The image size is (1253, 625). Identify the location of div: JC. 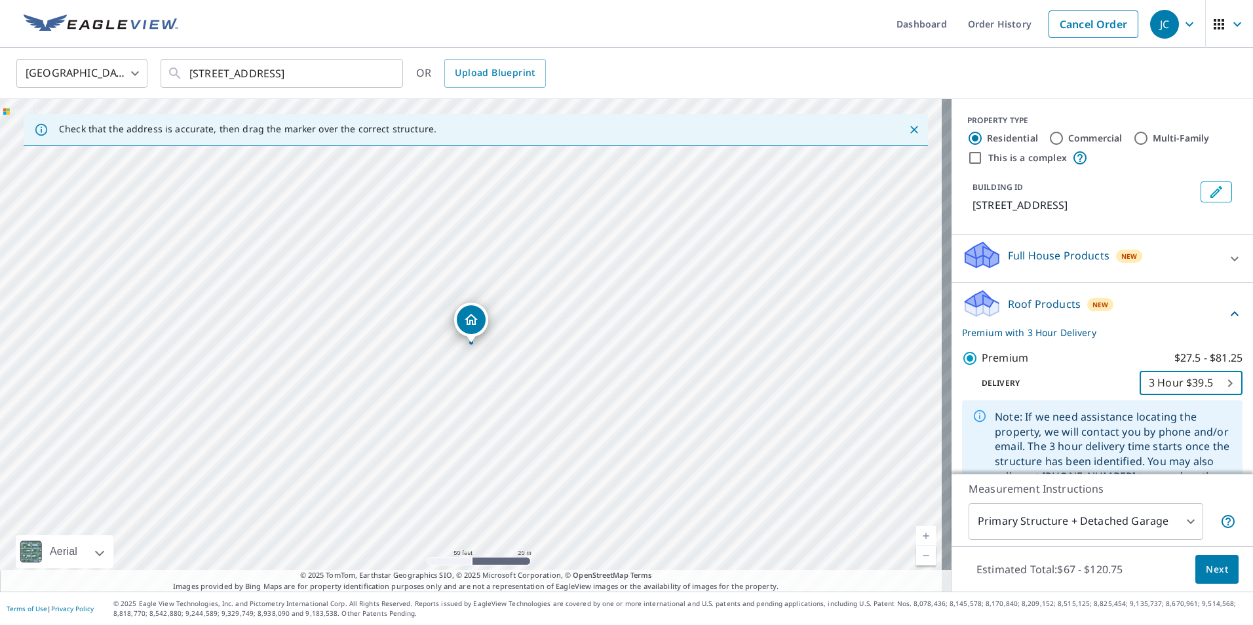
(1165, 24).